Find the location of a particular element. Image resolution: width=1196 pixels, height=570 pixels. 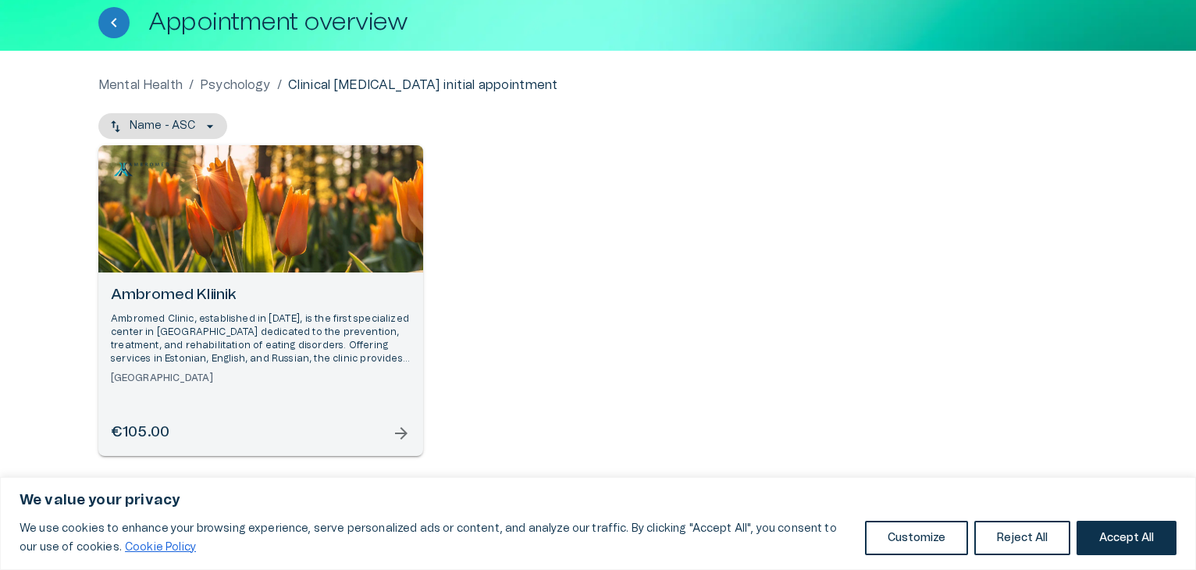

p: We value your privacy is located at coordinates (598, 501).